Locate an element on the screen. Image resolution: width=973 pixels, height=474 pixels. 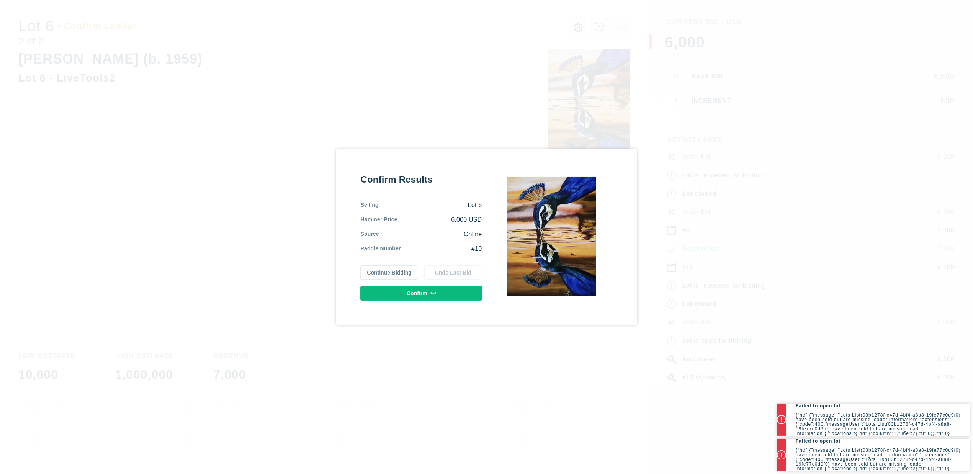
div: 6,000 USD is located at coordinates (440, 220).